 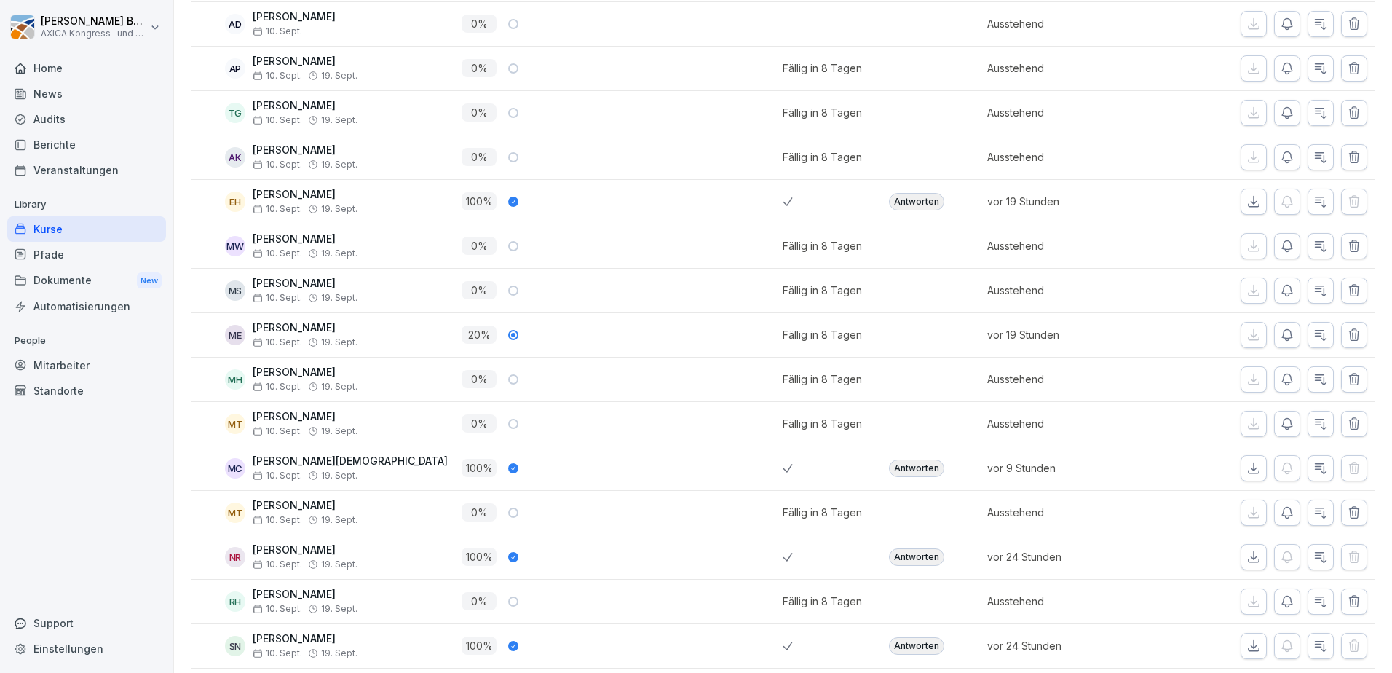 I want to click on div: Pfade, so click(x=87, y=254).